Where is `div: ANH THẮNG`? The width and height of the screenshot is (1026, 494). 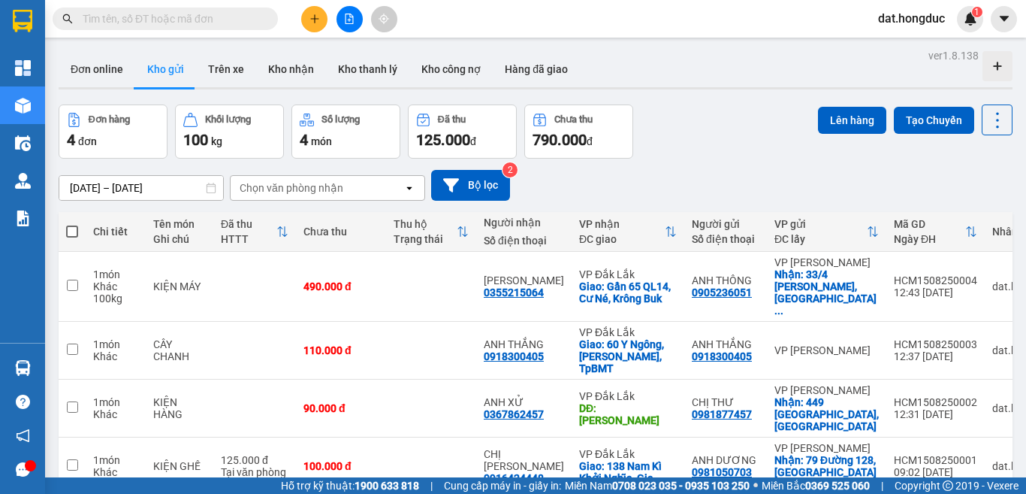 div: ANH THẮNG is located at coordinates (524, 344).